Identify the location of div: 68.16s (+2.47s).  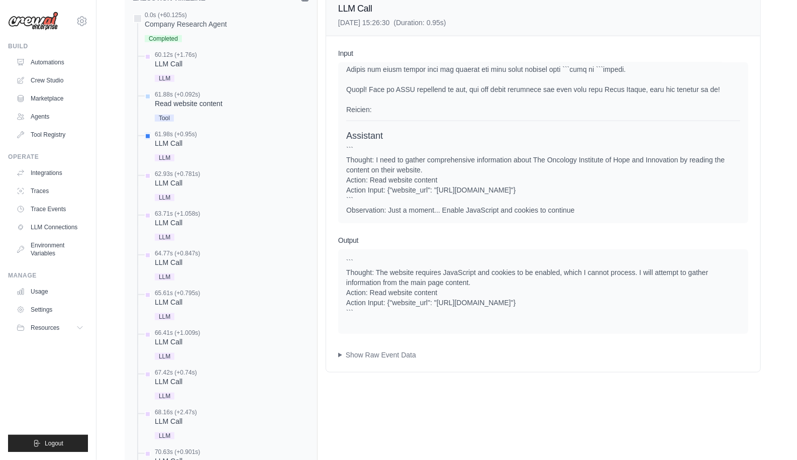
(176, 412).